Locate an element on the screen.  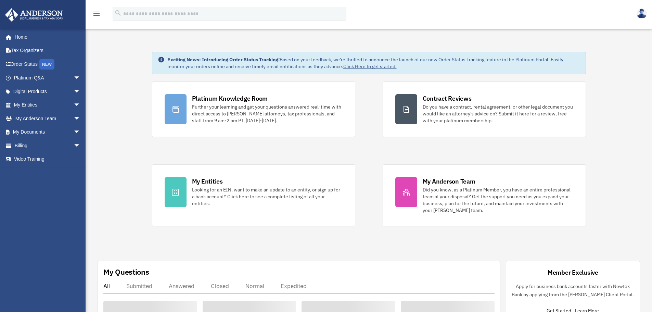
img: Anderson Advisors Platinum Portal is located at coordinates (34, 15).